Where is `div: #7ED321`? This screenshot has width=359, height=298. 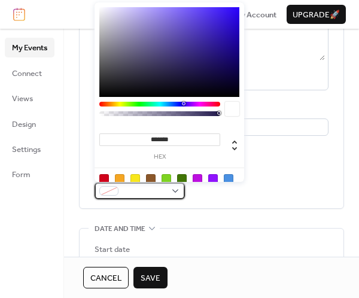
div: #7ED321 is located at coordinates (166, 179).